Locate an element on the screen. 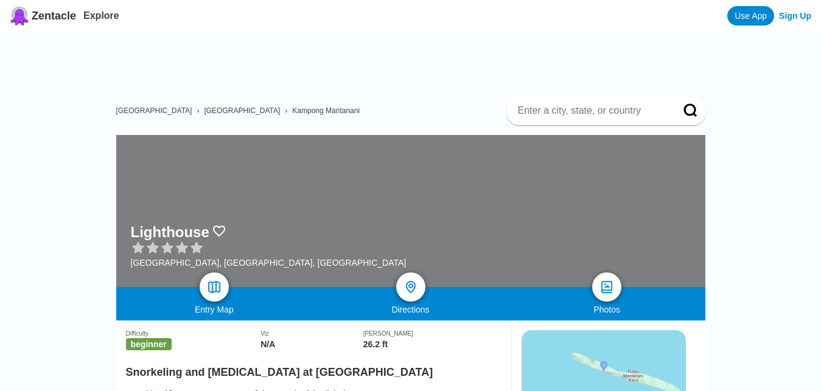 Image resolution: width=821 pixels, height=391 pixels. h1: Lighthouse is located at coordinates (170, 233).